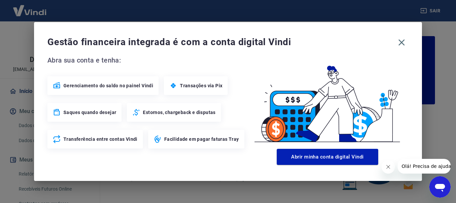  What do you see at coordinates (147, 60) in the screenshot?
I see `span: Abra sua conta e tenha:` at bounding box center [147, 60].